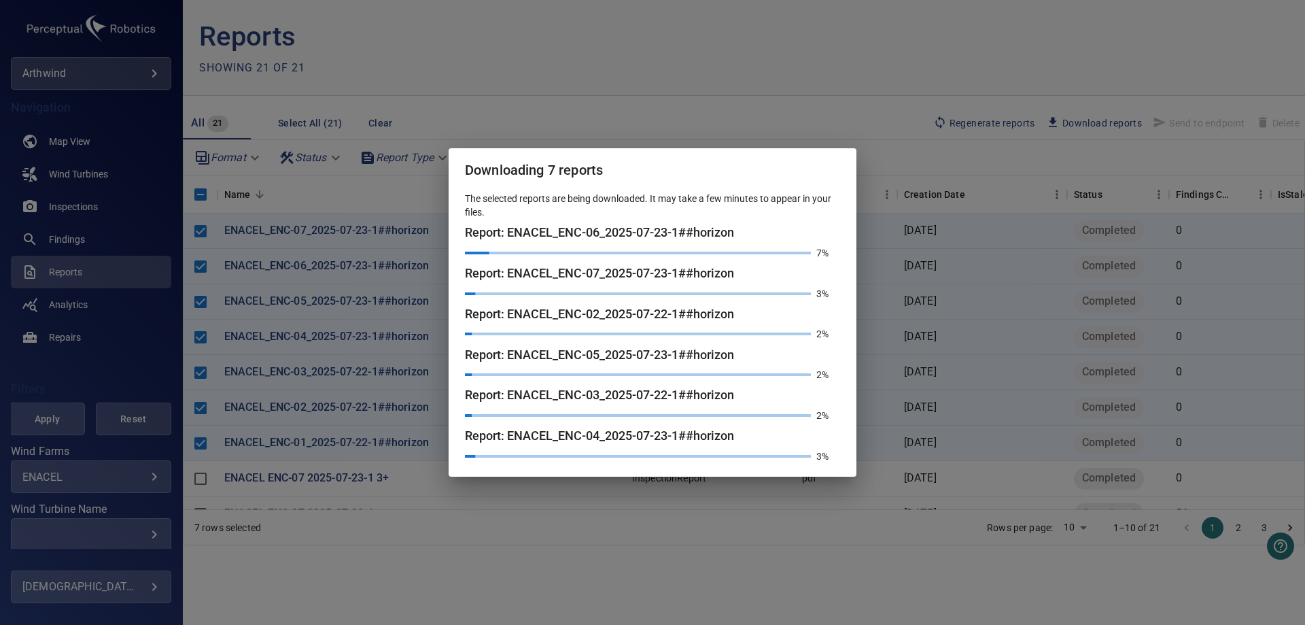 Image resolution: width=1305 pixels, height=625 pixels. Describe the element at coordinates (828, 253) in the screenshot. I see `p: 7%` at that location.